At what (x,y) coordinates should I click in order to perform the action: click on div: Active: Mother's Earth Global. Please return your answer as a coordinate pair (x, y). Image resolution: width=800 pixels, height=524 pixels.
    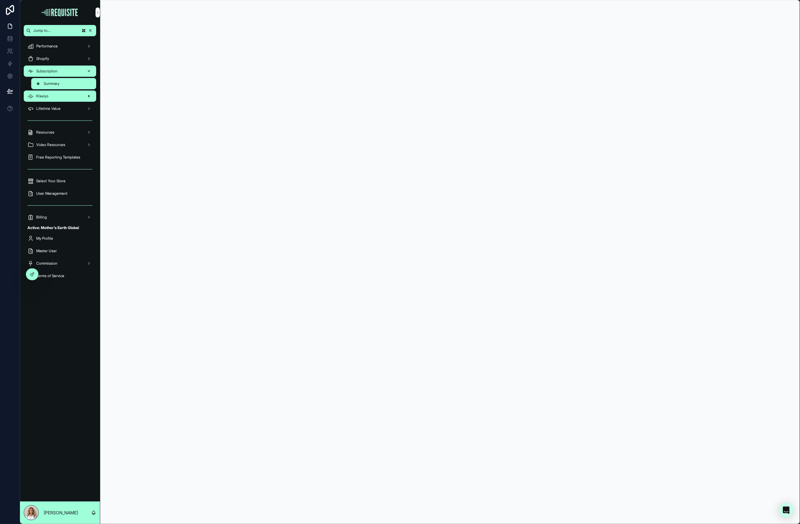
    Looking at the image, I should click on (60, 228).